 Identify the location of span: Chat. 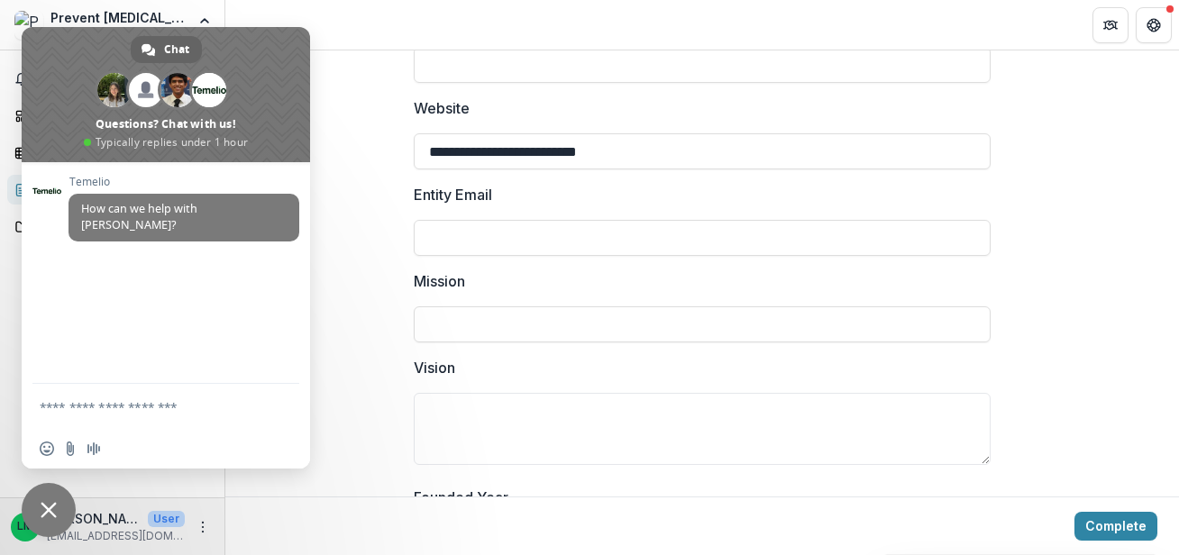
(177, 50).